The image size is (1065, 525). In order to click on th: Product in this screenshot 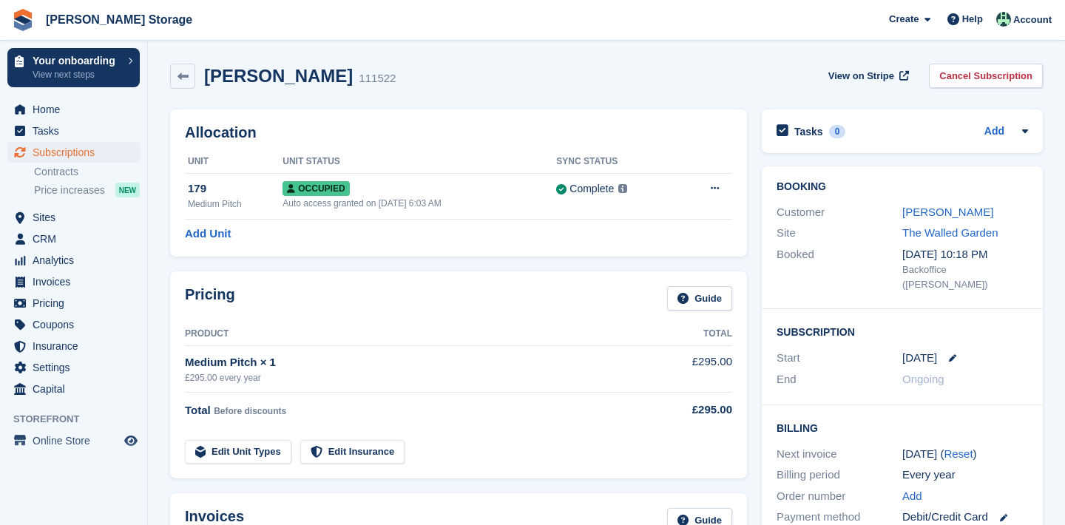, I will do `click(416, 334)`.